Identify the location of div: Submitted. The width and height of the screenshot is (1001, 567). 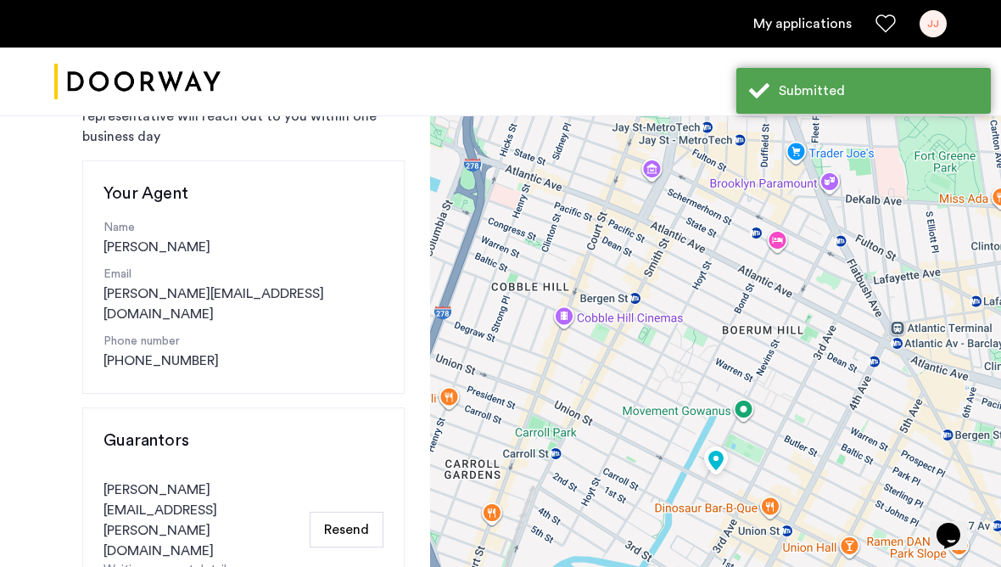
(878, 91).